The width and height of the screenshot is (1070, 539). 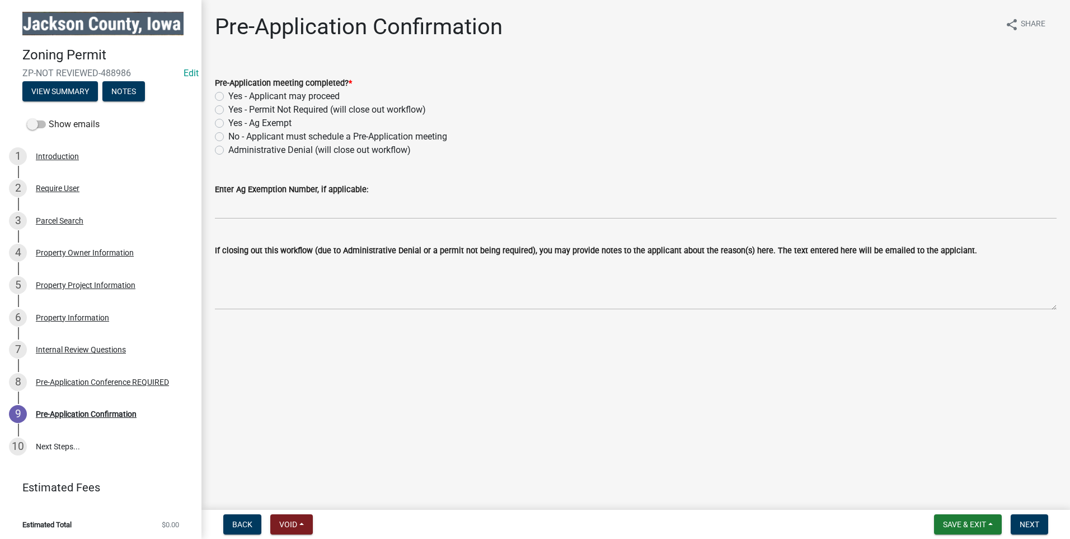 What do you see at coordinates (288, 524) in the screenshot?
I see `span: Void` at bounding box center [288, 524].